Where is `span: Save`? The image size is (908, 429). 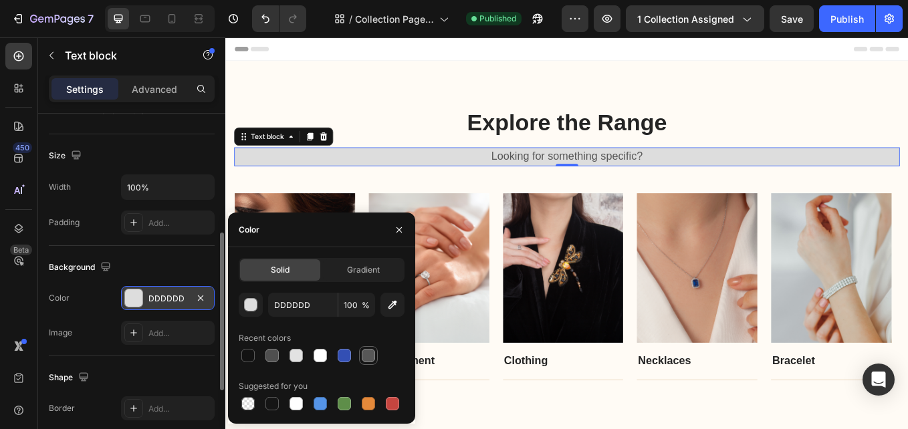
span: Save is located at coordinates (791, 19).